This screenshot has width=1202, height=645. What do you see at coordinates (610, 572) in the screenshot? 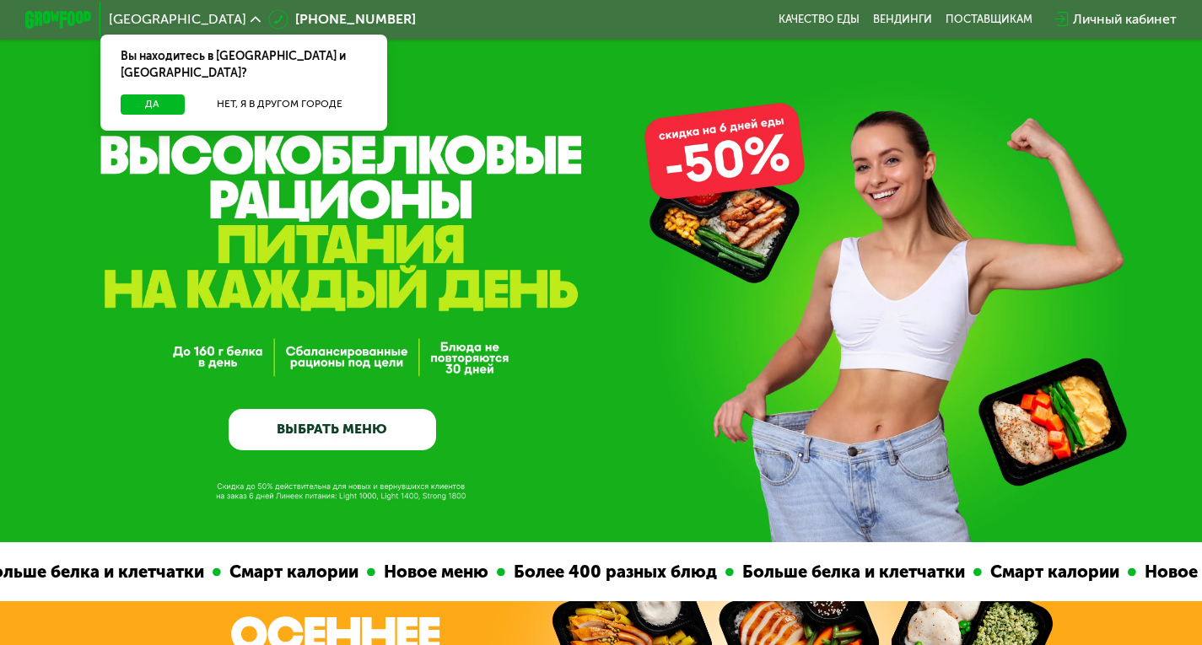
I see `div: Более 400 разных блюд` at bounding box center [610, 572].